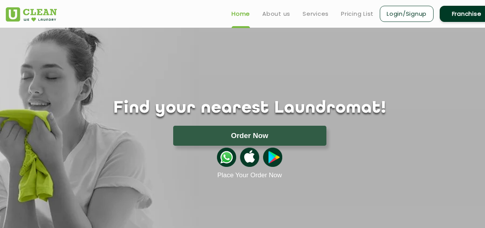 The image size is (485, 228). I want to click on a: About us, so click(276, 14).